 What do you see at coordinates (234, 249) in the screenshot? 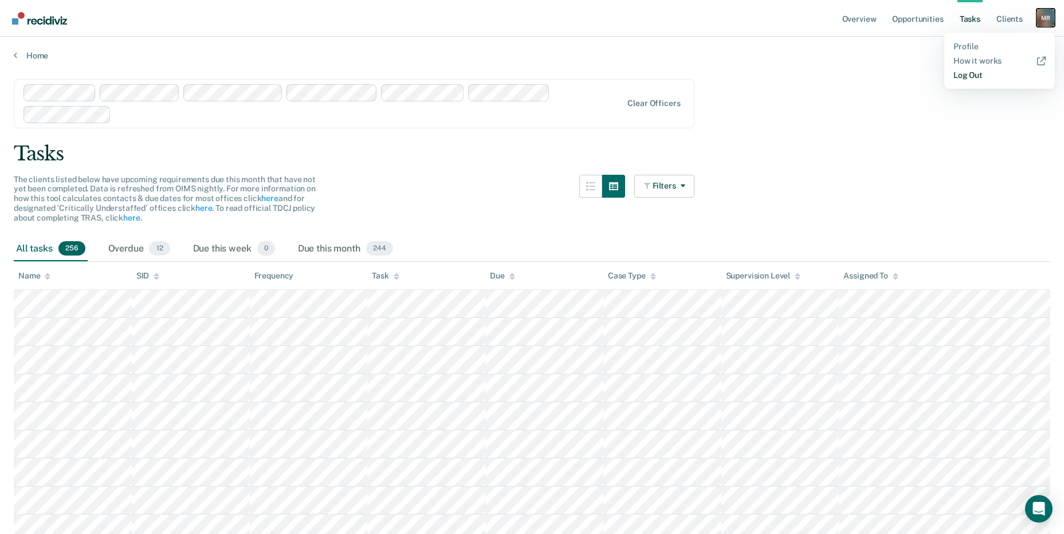
I see `div: Due this week0` at bounding box center [234, 249].